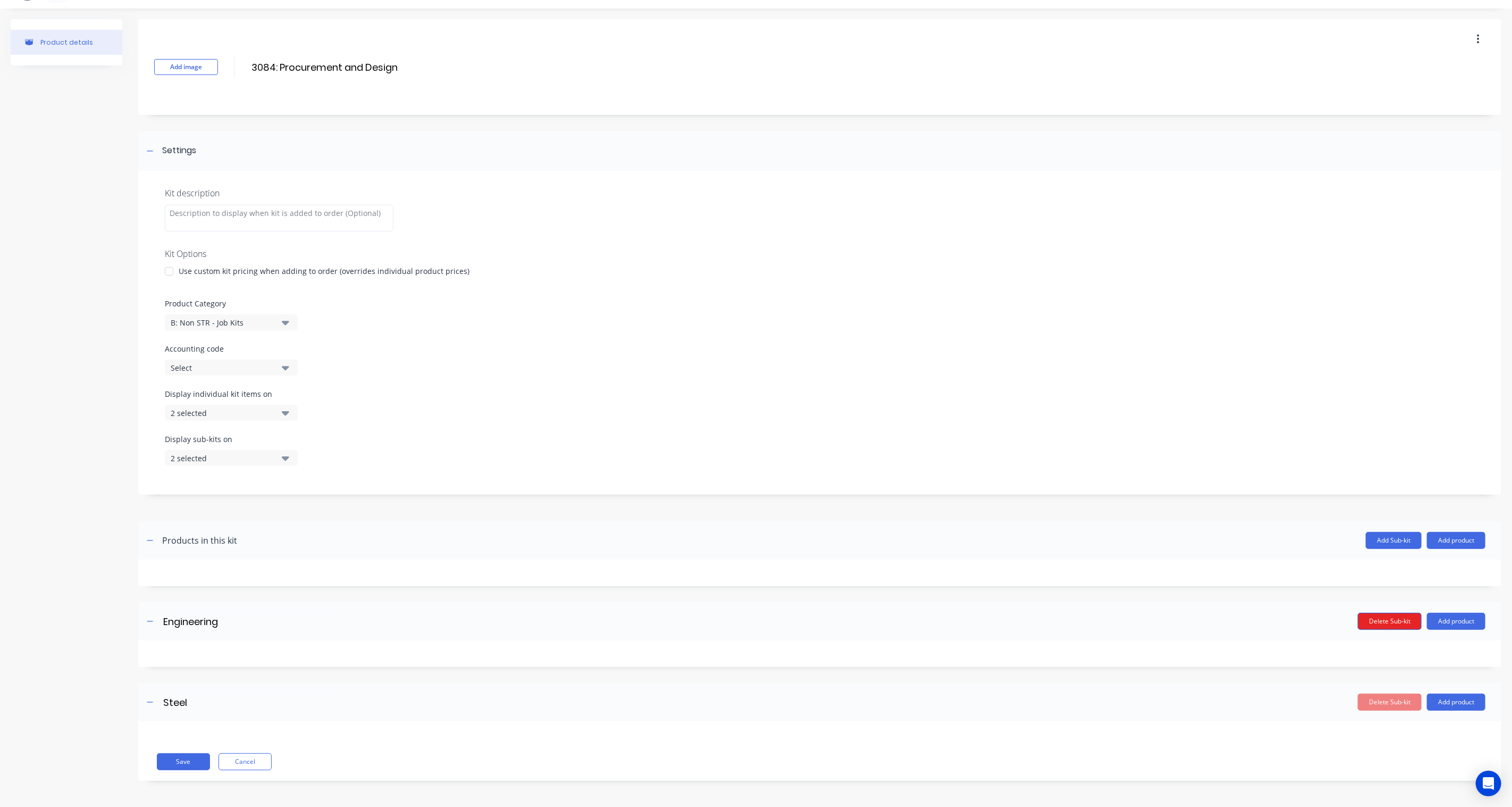 The height and width of the screenshot is (807, 1512). What do you see at coordinates (232, 394) in the screenshot?
I see `label: Display individual kit items on` at bounding box center [232, 394].